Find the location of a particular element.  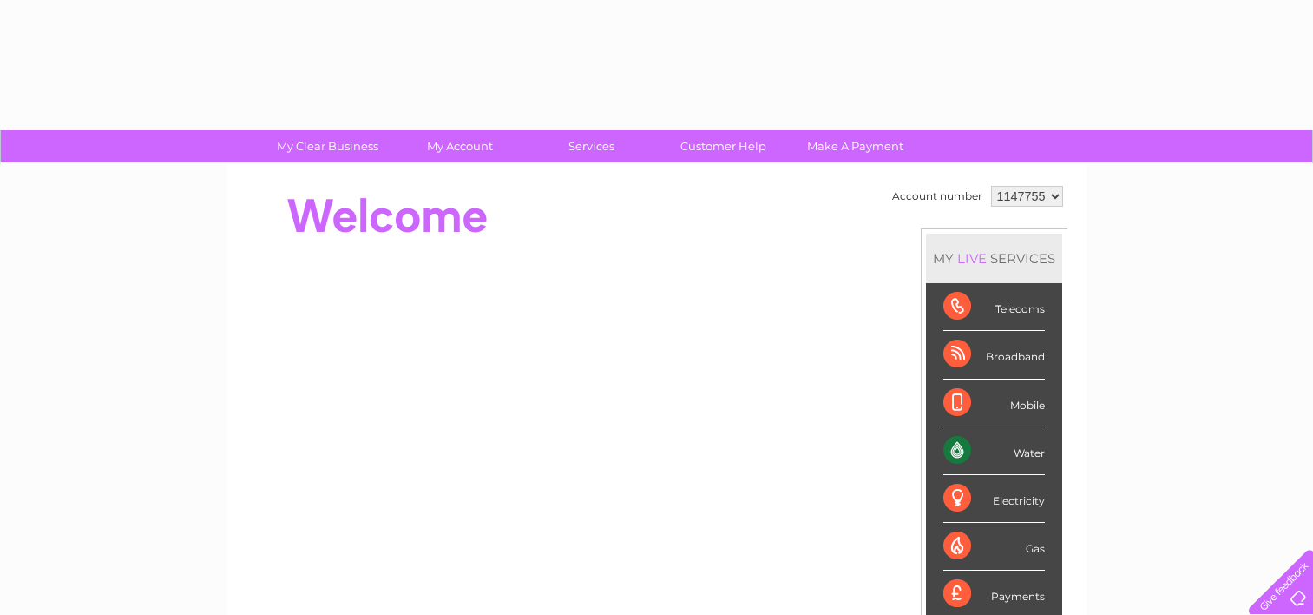

a: Customer Help is located at coordinates (723, 146).